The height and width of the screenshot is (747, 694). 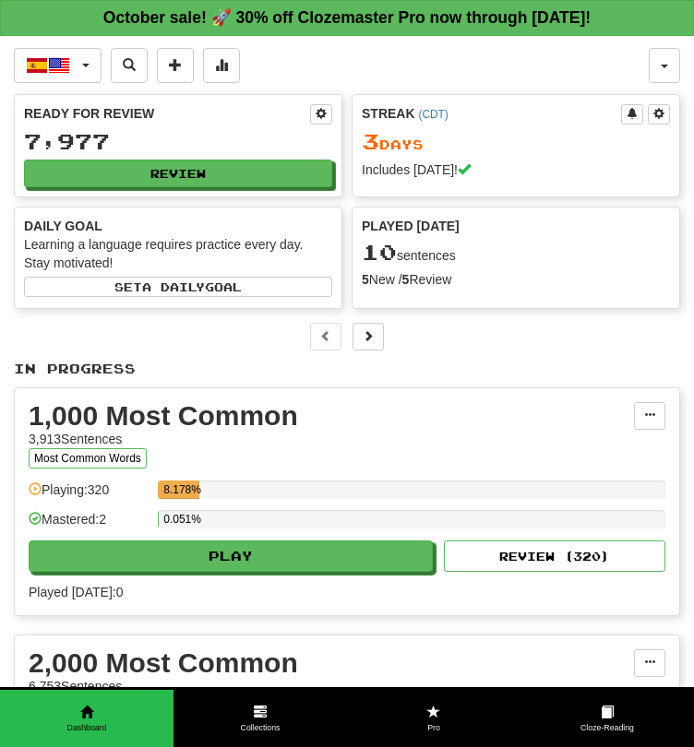 What do you see at coordinates (331, 416) in the screenshot?
I see `div: 1,000 Most Common` at bounding box center [331, 416].